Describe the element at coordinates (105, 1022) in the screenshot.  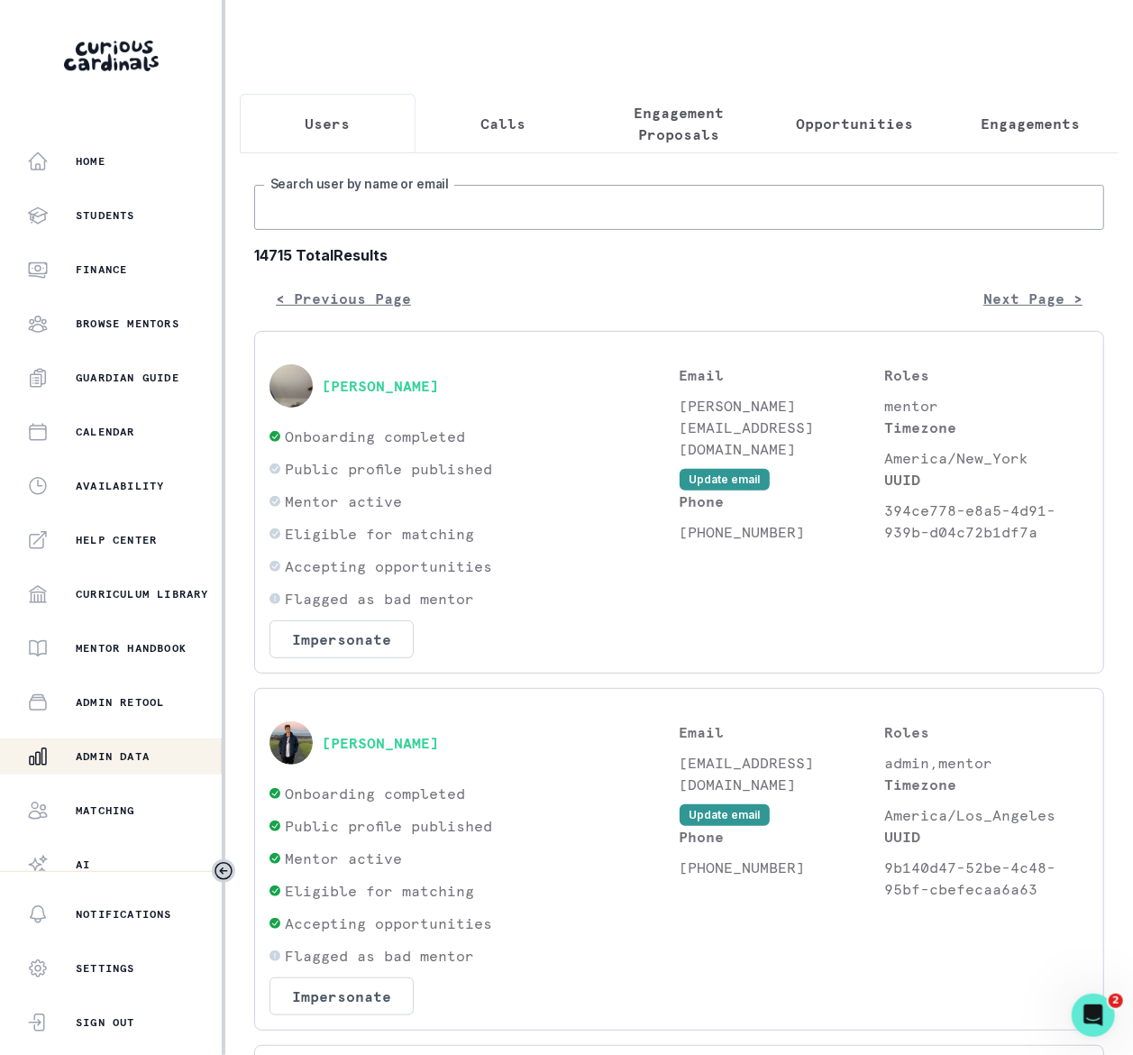
I see `p: Sign Out` at that location.